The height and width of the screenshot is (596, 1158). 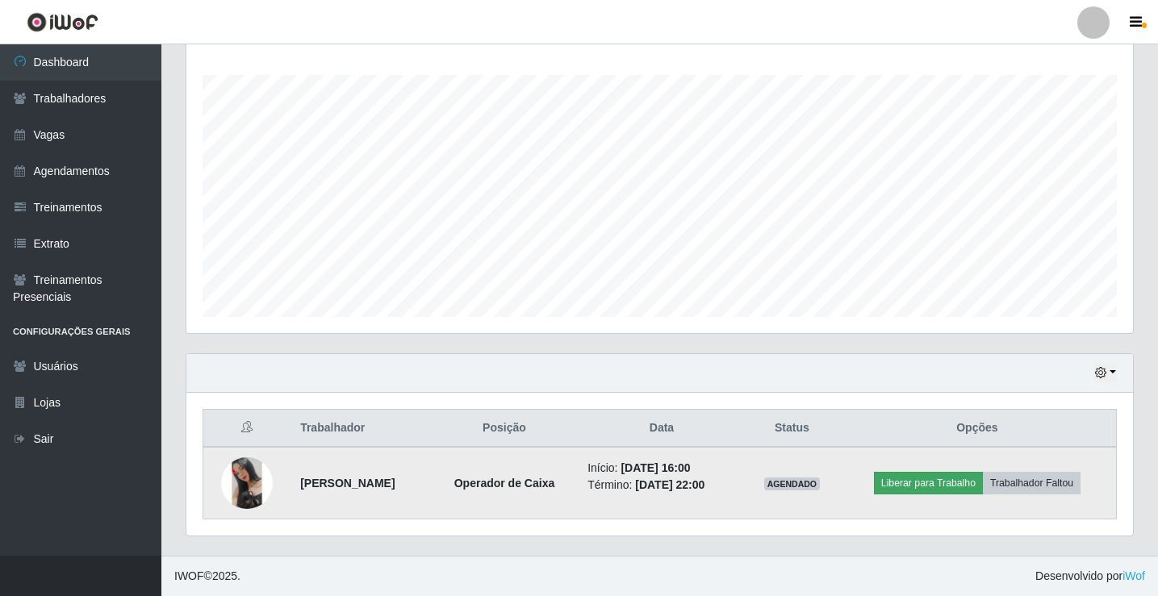 What do you see at coordinates (1090, 576) in the screenshot?
I see `span: Desenvolvido por` at bounding box center [1090, 576].